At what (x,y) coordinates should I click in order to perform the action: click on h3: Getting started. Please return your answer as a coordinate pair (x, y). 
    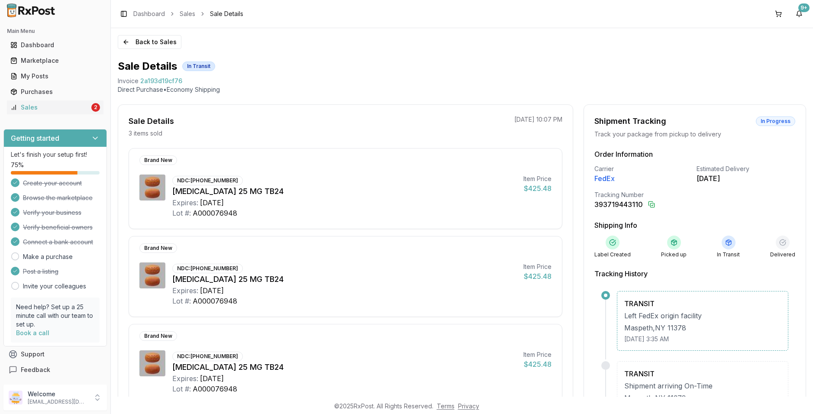
    Looking at the image, I should click on (35, 138).